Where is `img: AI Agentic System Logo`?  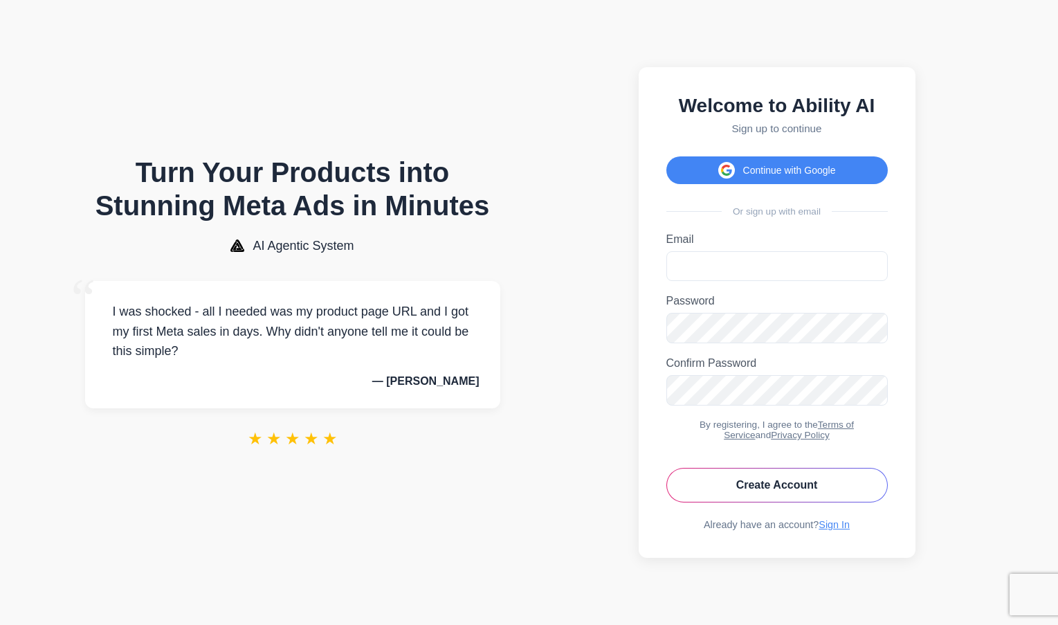 img: AI Agentic System Logo is located at coordinates (237, 246).